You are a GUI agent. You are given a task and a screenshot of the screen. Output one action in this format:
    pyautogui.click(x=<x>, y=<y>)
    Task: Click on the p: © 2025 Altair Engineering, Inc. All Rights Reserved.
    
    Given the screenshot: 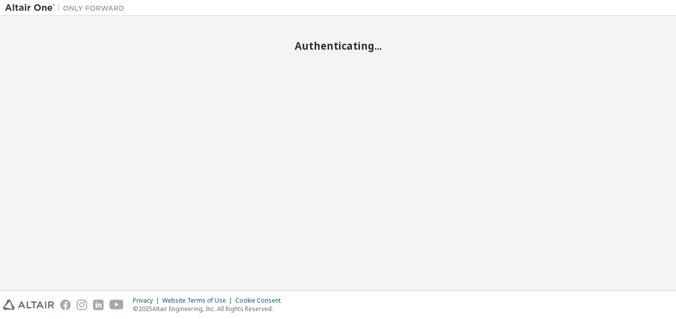 What is the action you would take?
    pyautogui.click(x=209, y=309)
    